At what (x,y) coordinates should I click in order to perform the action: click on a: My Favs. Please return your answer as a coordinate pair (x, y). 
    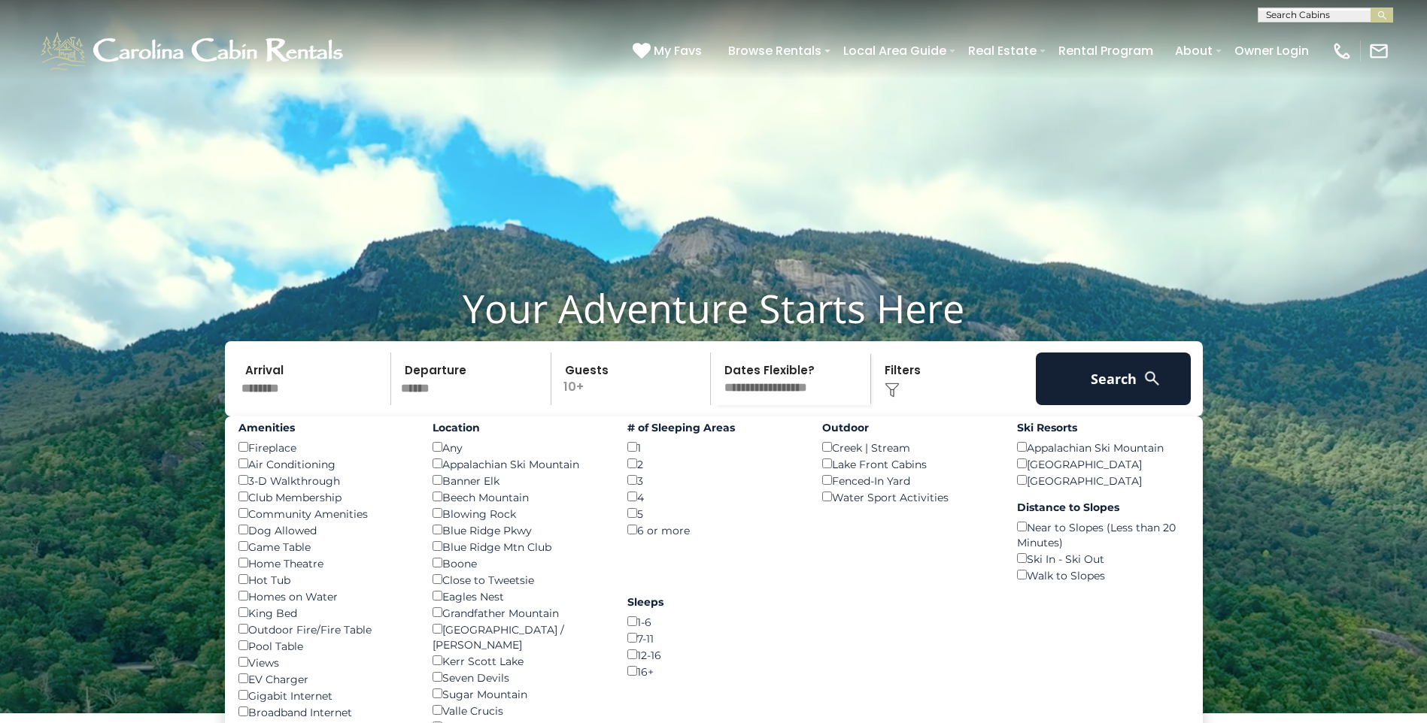
    Looking at the image, I should click on (669, 51).